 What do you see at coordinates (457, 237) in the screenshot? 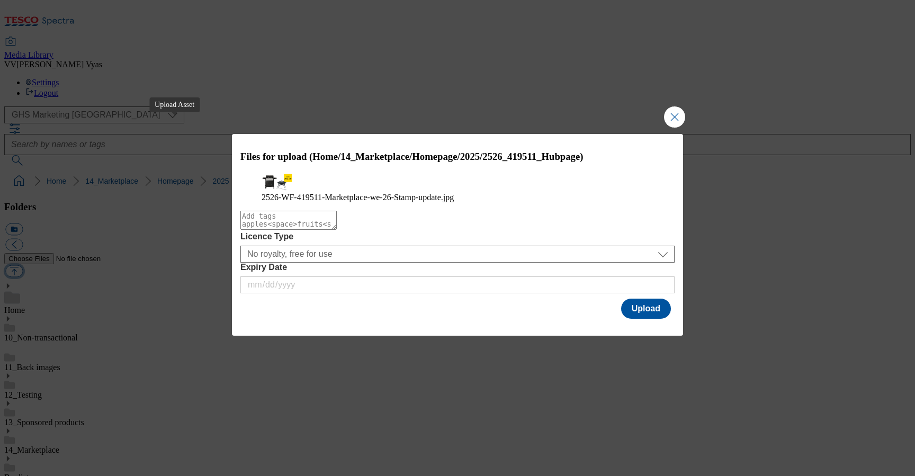
I see `label: Licence Type` at bounding box center [457, 237].